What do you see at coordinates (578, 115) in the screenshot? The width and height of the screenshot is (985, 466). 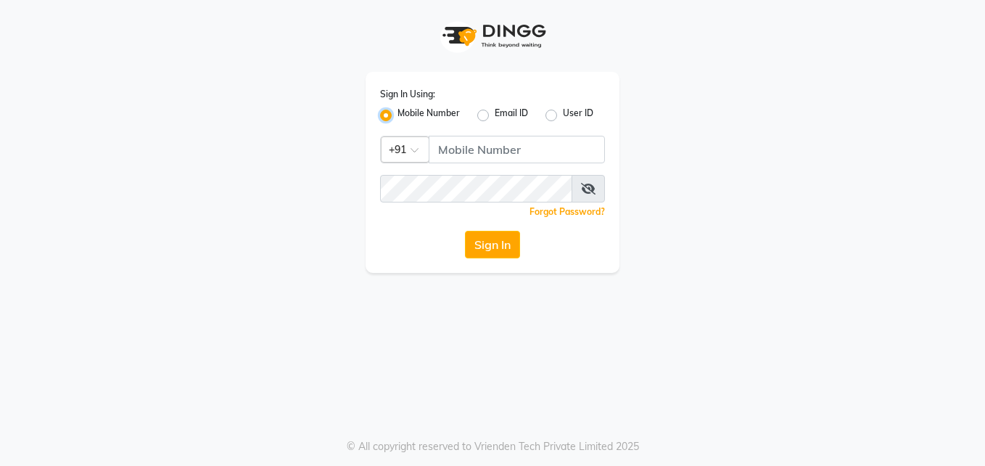 I see `label: User ID` at bounding box center [578, 115].